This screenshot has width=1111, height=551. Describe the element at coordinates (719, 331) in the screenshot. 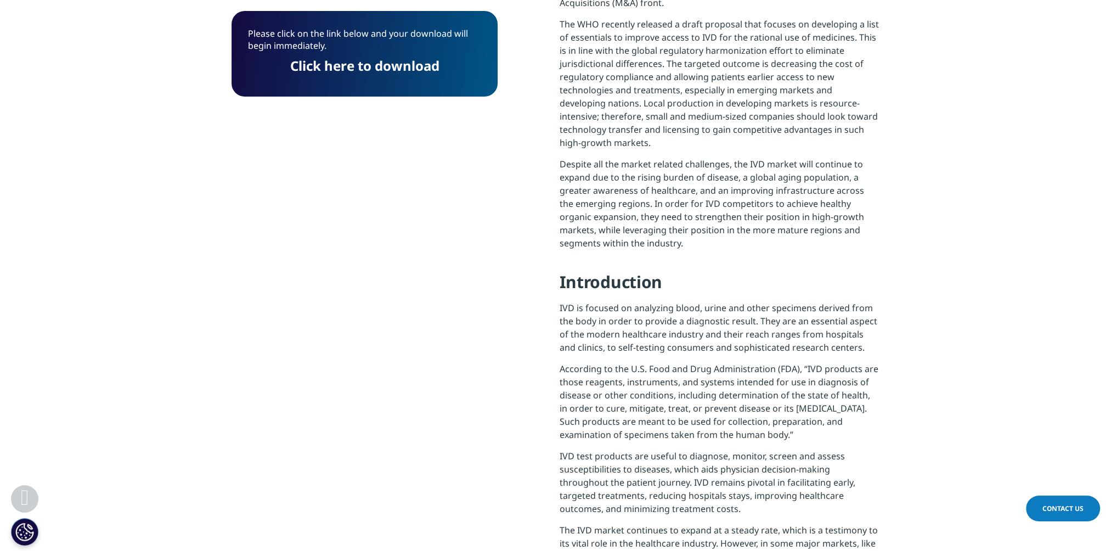

I see `p: IVD is focused on analyzing blood, urine and other specimens derived from the body in order to pr...` at that location.